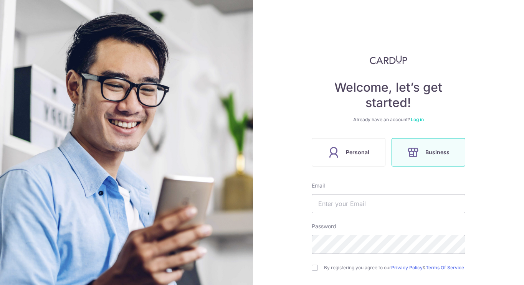  I want to click on a: Privacy Policy, so click(407, 268).